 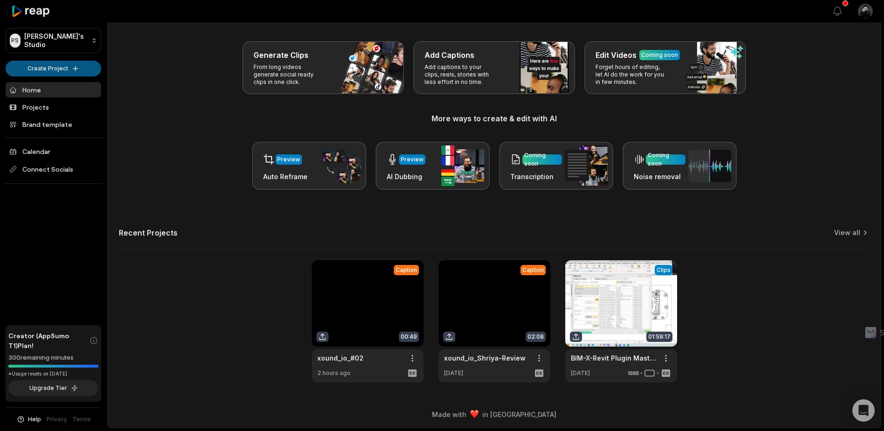 What do you see at coordinates (632, 75) in the screenshot?
I see `p: Forget hours of editing, let AI do the work for you in few minutes.` at bounding box center [632, 75].